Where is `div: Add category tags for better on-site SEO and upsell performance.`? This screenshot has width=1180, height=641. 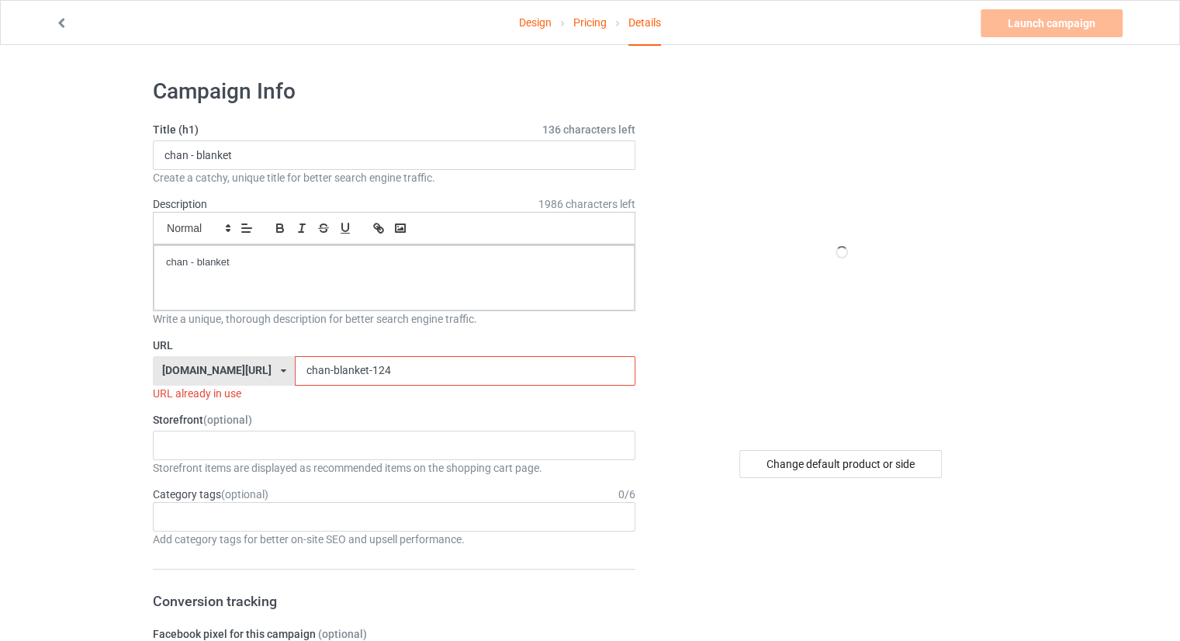 div: Add category tags for better on-site SEO and upsell performance. is located at coordinates (394, 539).